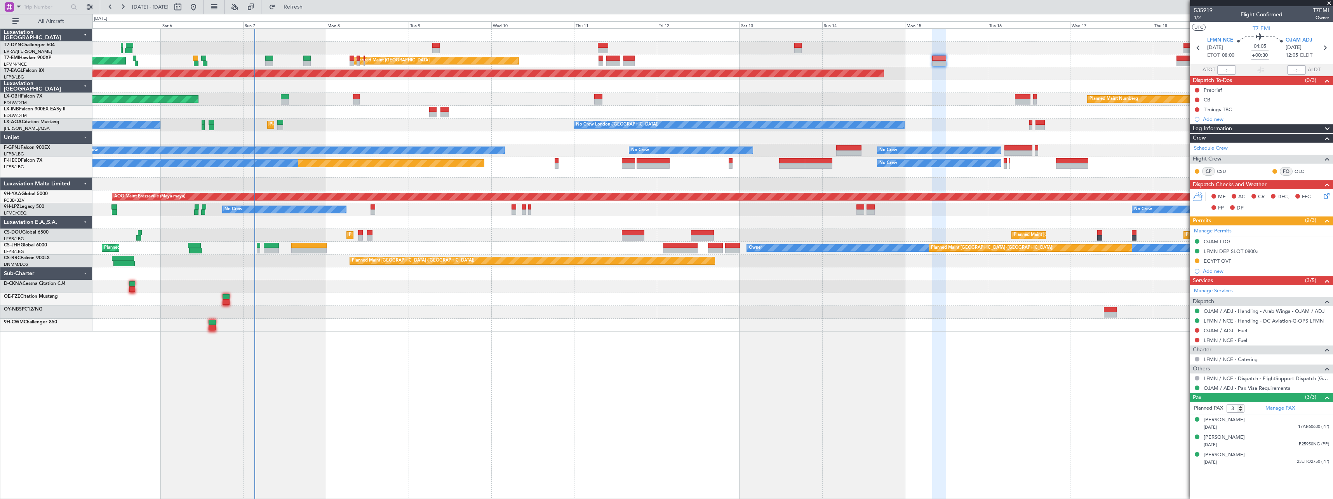 This screenshot has width=1333, height=499. Describe the element at coordinates (1203, 301) in the screenshot. I see `span: Dispatch` at that location.